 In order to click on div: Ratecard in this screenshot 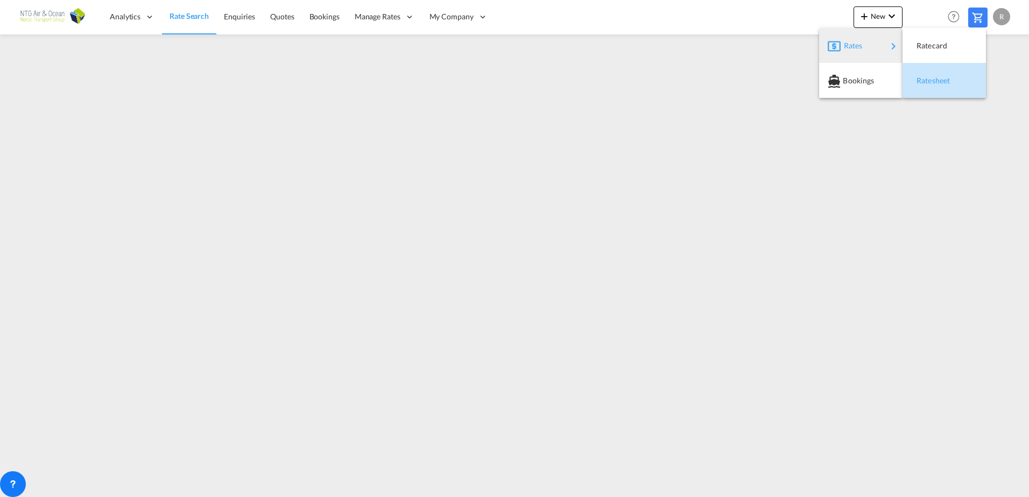, I will do `click(944, 46)`.